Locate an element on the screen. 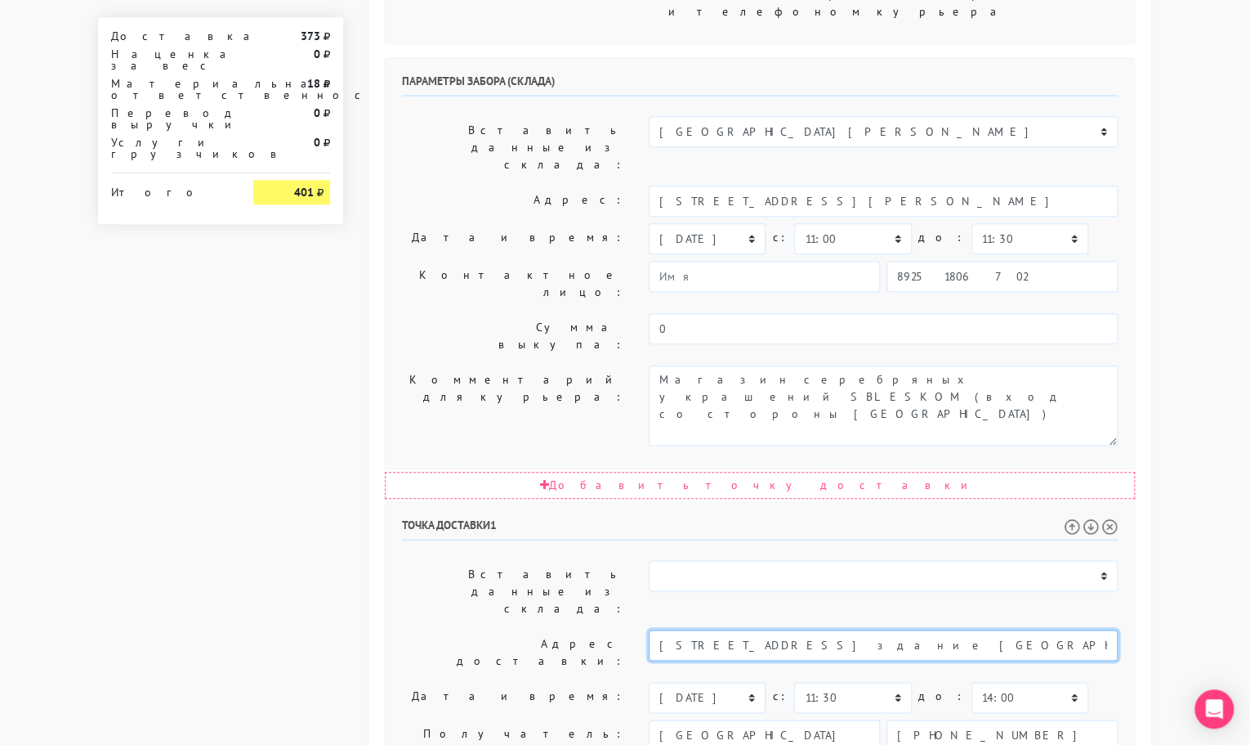 The width and height of the screenshot is (1250, 745). strong: 18 is located at coordinates (314, 83).